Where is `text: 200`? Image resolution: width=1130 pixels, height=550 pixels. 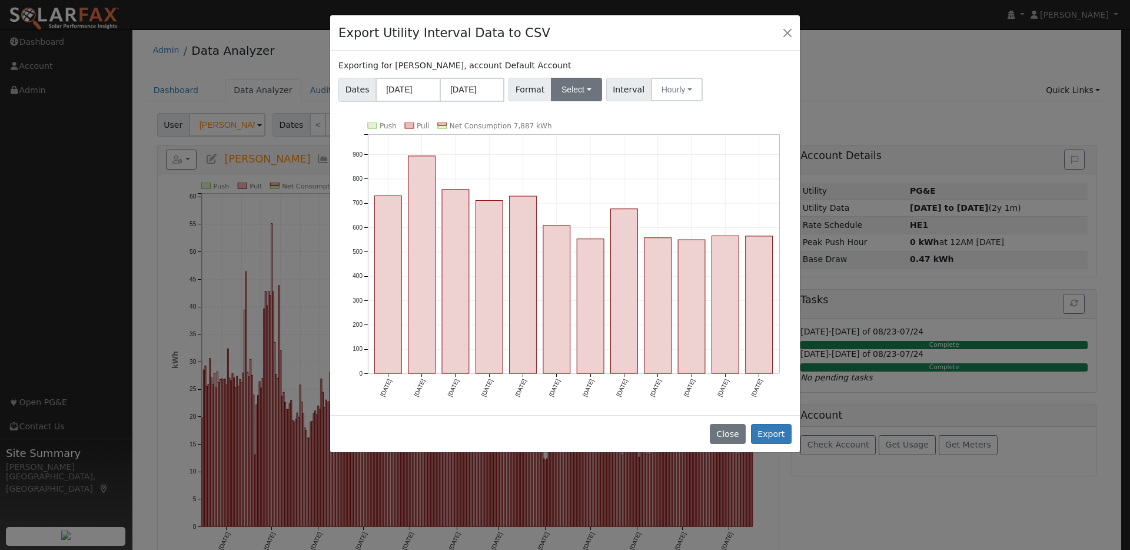 text: 200 is located at coordinates (357, 324).